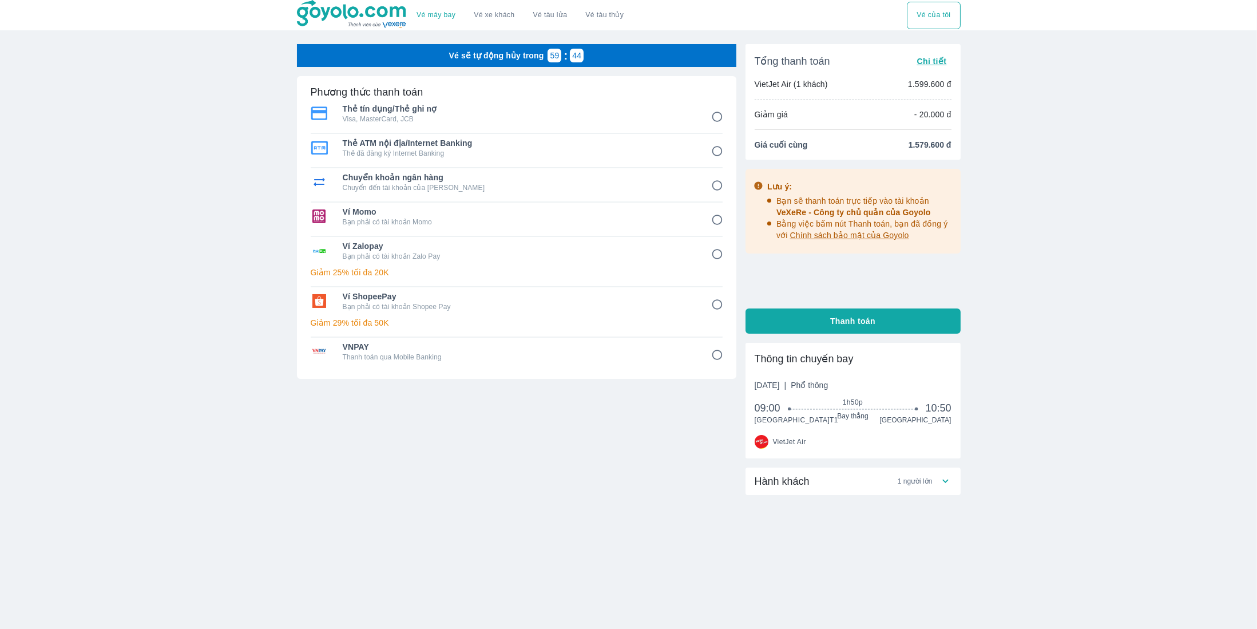  What do you see at coordinates (853, 481) in the screenshot?
I see `div: Hành khách1 người lớn` at bounding box center [853, 481].